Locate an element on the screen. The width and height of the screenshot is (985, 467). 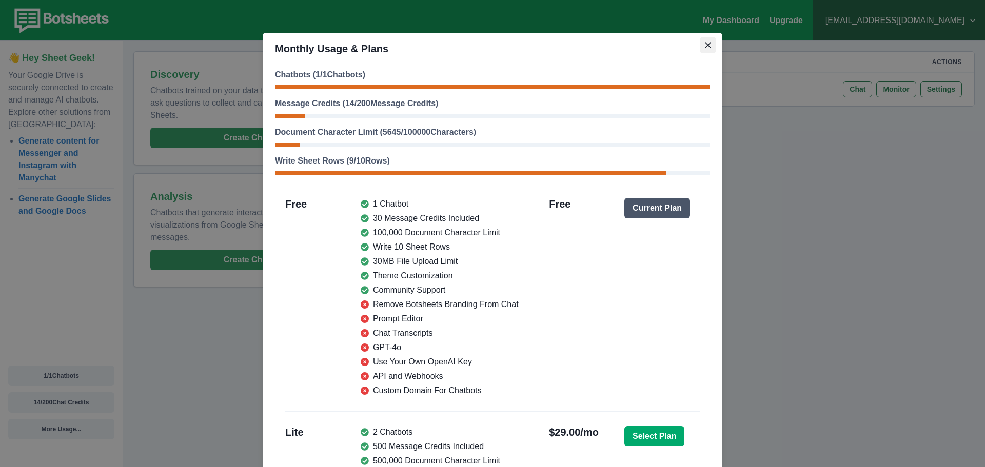
li: 2 Chatbots is located at coordinates (439, 432).